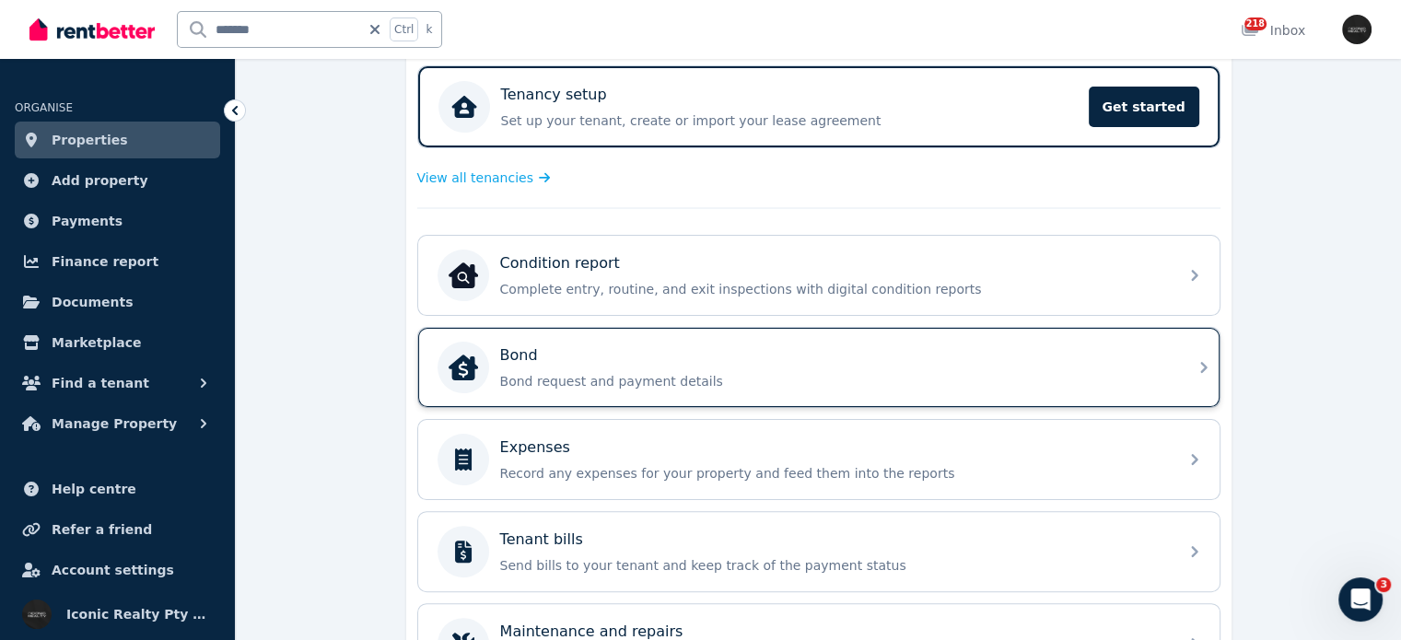 This screenshot has width=1401, height=640. Describe the element at coordinates (100, 383) in the screenshot. I see `span: Find a tenant` at that location.